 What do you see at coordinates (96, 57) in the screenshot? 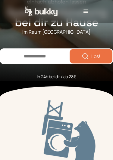
I see `span: Los!` at bounding box center [96, 57].